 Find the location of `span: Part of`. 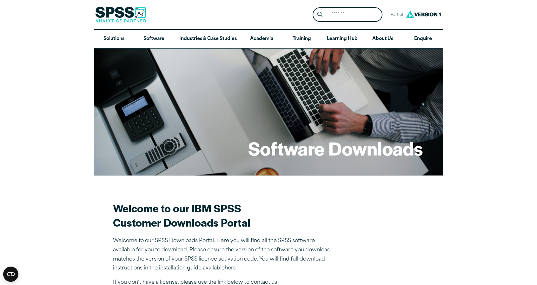

span: Part of is located at coordinates (396, 15).